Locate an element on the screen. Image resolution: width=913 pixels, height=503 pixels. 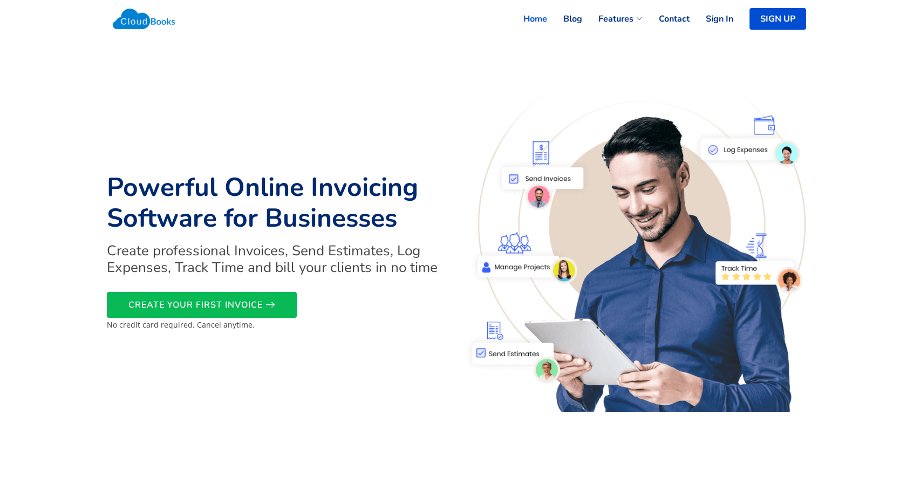
h2: Create professional Invoices, Send Estimates, Log Expenses, Track Time and bill your clients in n... is located at coordinates (278, 259).